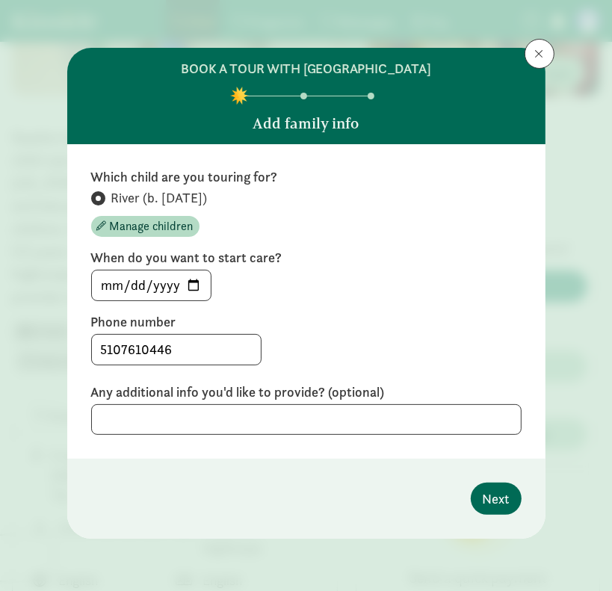 The image size is (612, 591). I want to click on button: Next, so click(496, 498).